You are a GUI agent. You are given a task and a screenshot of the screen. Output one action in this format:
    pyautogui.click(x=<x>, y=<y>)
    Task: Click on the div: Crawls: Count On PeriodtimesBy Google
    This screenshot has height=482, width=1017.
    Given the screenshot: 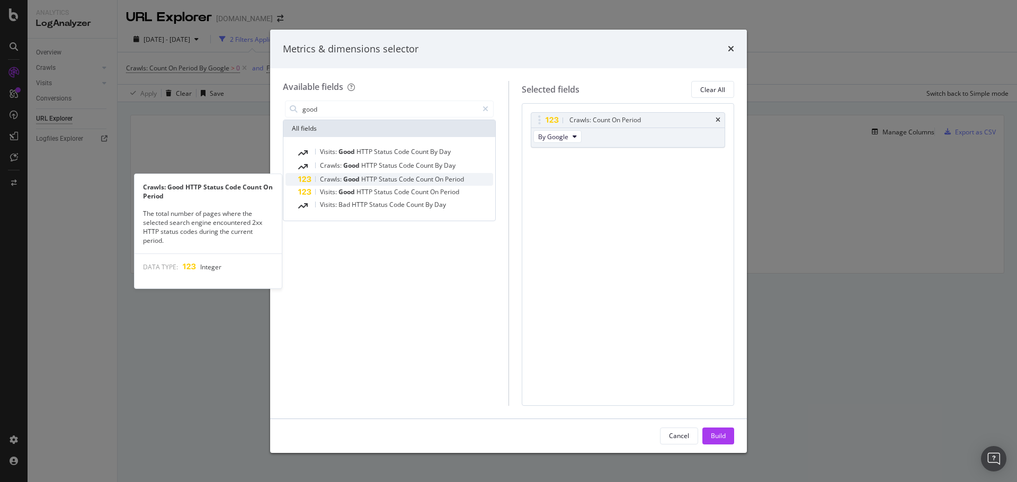 What is the action you would take?
    pyautogui.click(x=628, y=130)
    